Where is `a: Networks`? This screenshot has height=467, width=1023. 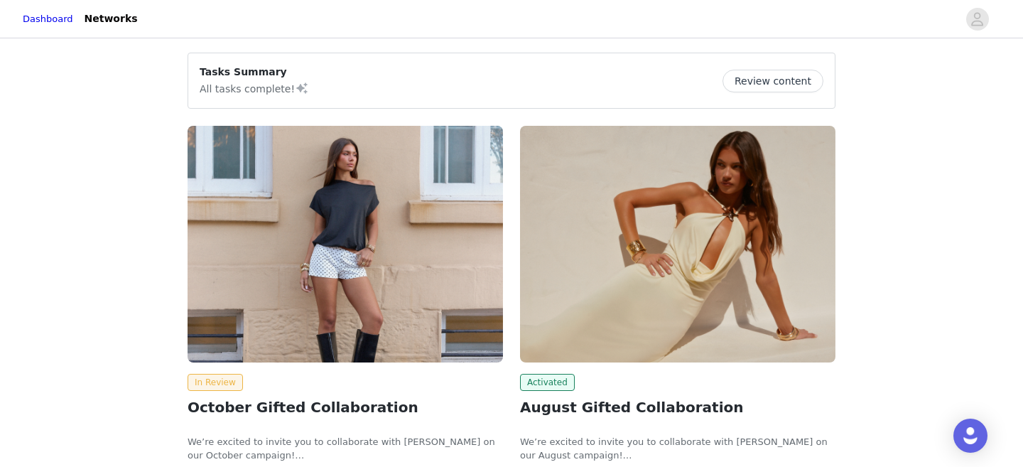 a: Networks is located at coordinates (111, 18).